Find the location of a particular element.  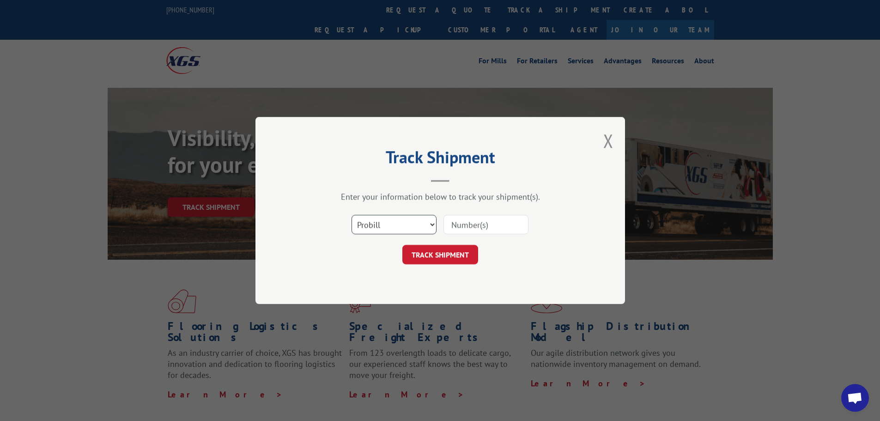

div: Enter your information below to track your shipment(s). is located at coordinates (440, 196).